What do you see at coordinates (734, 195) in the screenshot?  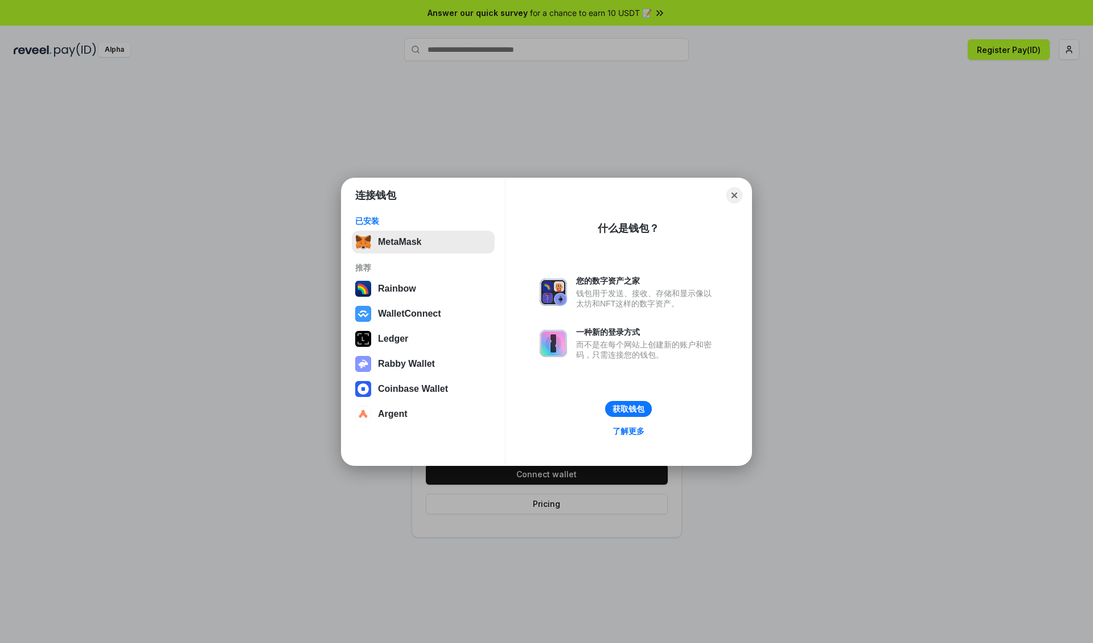 I see `button: Close` at bounding box center [734, 195].